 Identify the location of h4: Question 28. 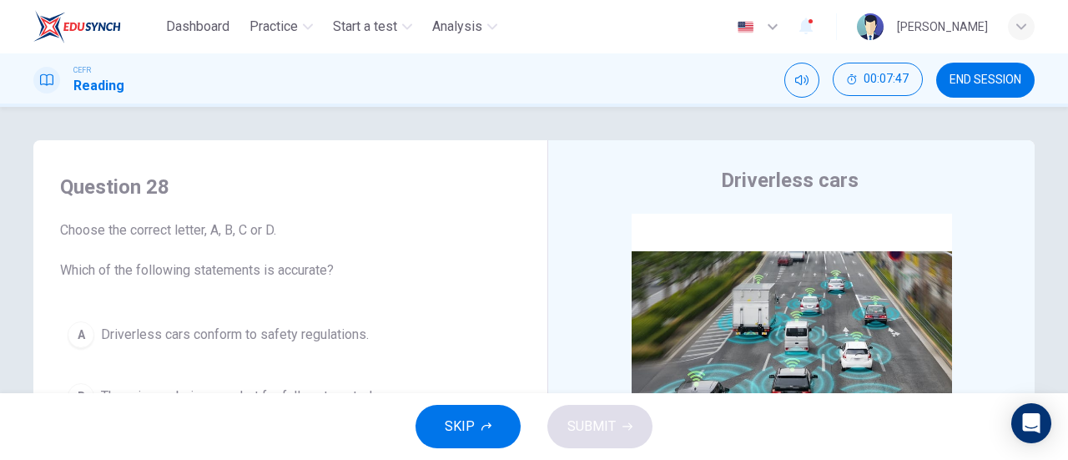
(290, 187).